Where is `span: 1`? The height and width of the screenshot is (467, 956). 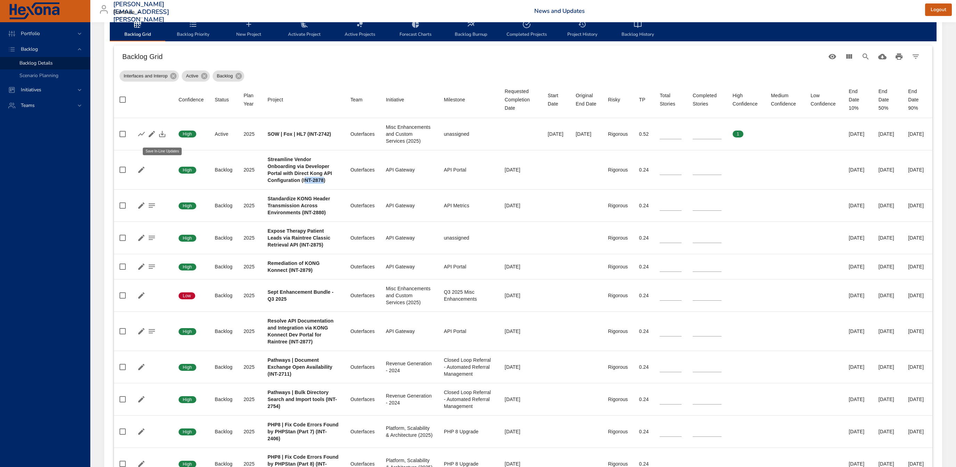
span: 1 is located at coordinates (738, 134).